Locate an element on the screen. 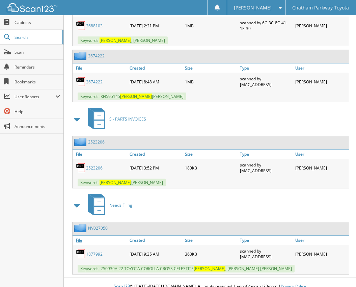  span: Search is located at coordinates (37, 37).